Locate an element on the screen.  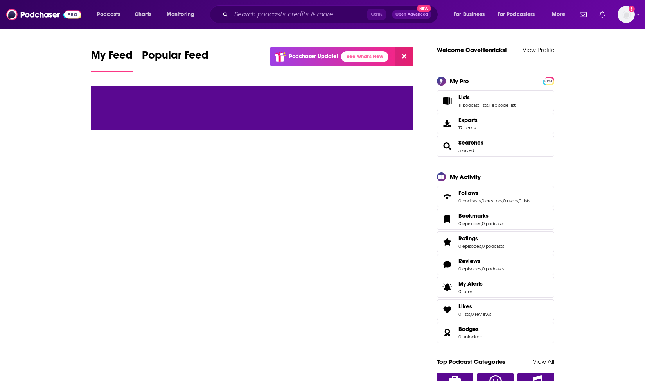
a: Popular Feed is located at coordinates (175, 60).